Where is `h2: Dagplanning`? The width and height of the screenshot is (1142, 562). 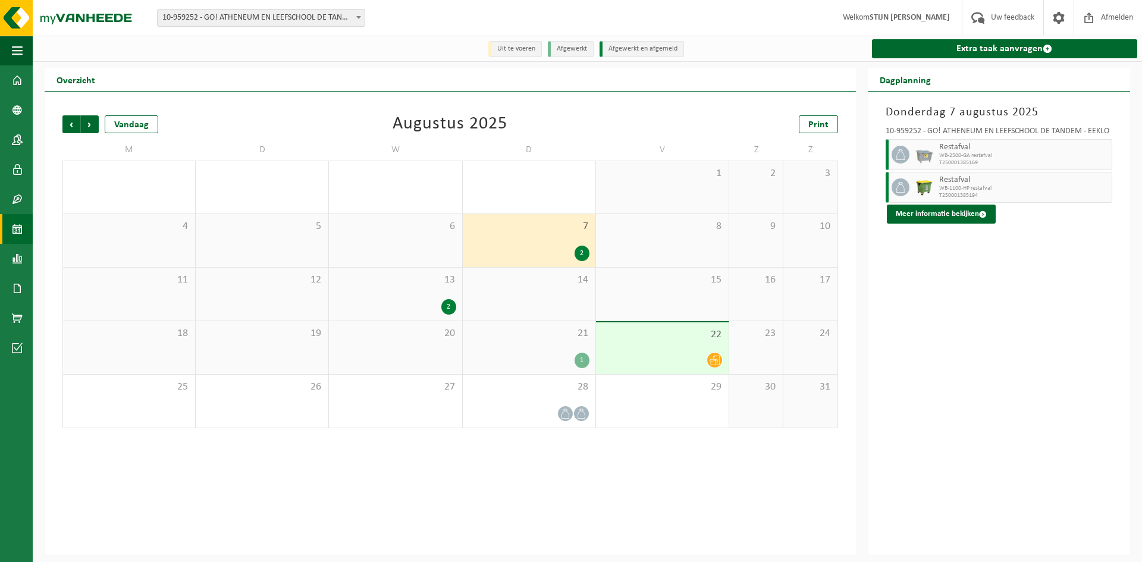 h2: Dagplanning is located at coordinates (905, 79).